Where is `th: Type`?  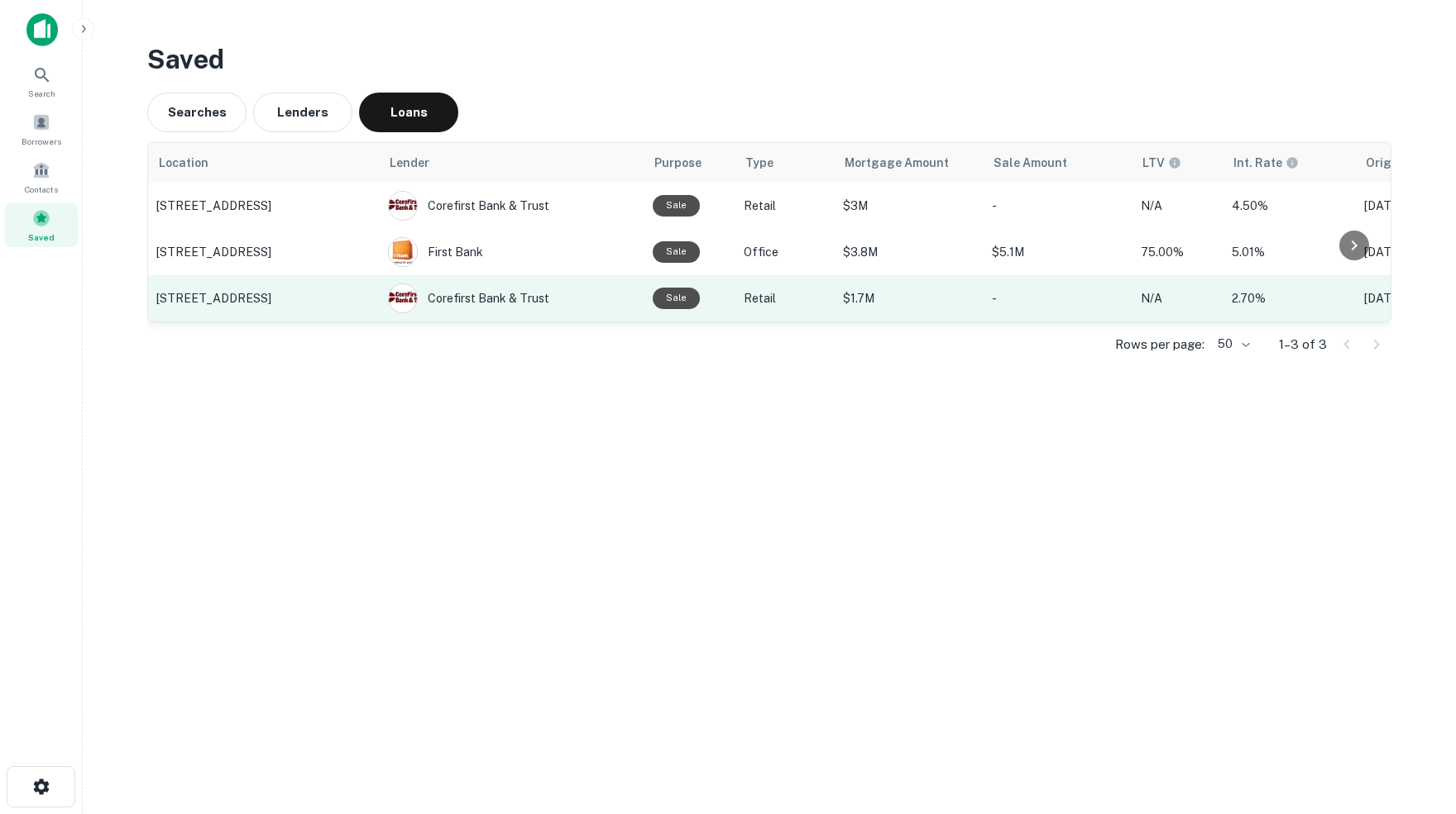
th: Type is located at coordinates (785, 163).